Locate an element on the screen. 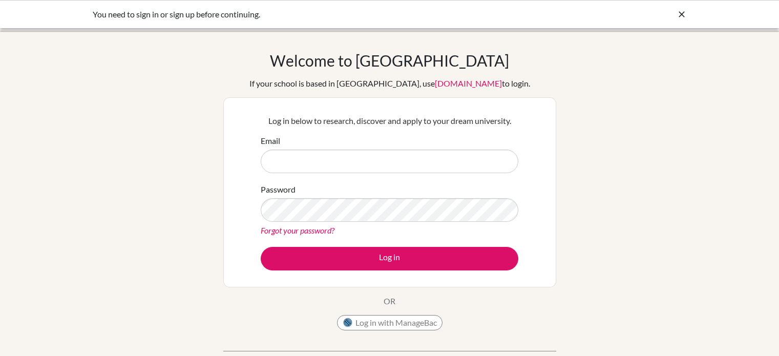 The image size is (779, 356). a: Forgot your password? is located at coordinates (298, 230).